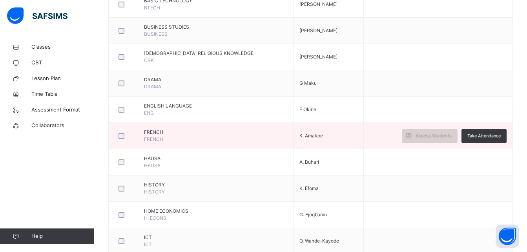  What do you see at coordinates (149, 113) in the screenshot?
I see `span: ENG` at bounding box center [149, 113].